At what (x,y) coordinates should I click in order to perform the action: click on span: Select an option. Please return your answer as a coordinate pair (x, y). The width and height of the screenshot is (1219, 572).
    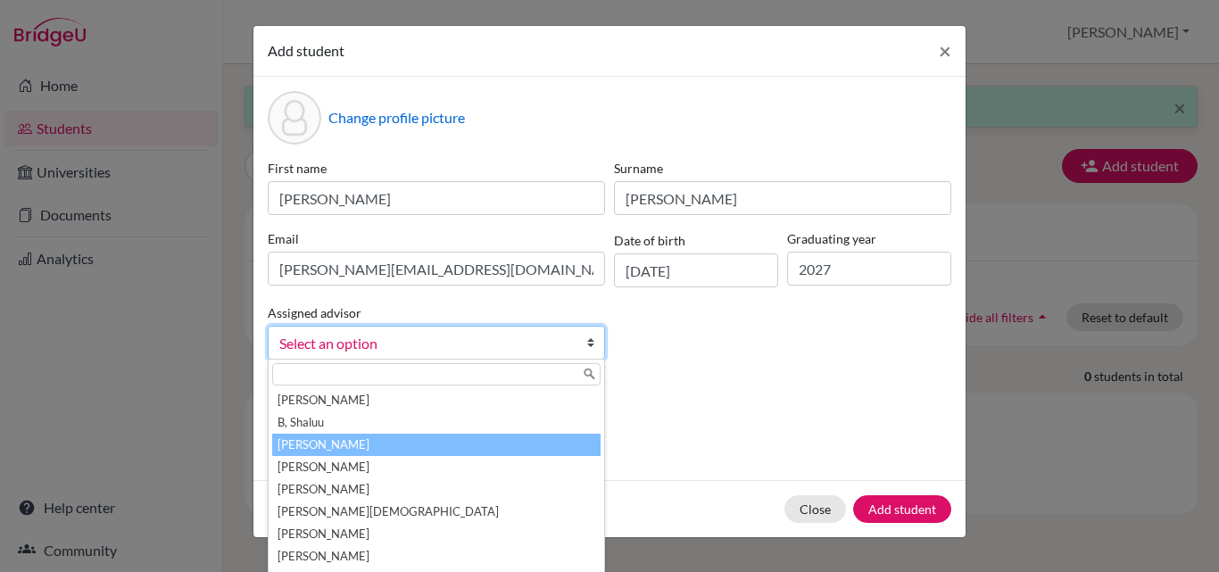
    Looking at the image, I should click on (425, 344).